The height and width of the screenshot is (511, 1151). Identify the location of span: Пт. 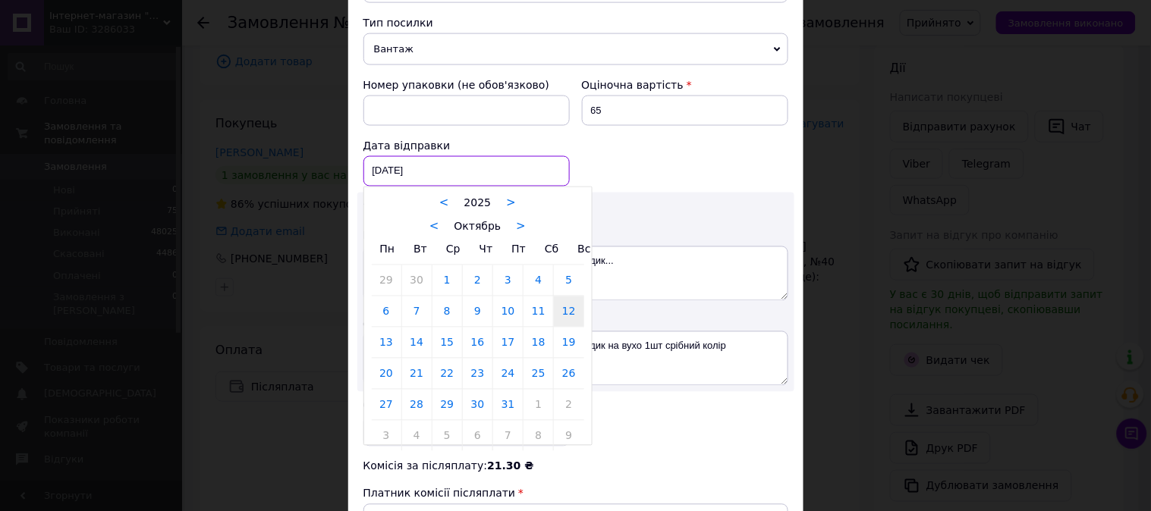
(518, 250).